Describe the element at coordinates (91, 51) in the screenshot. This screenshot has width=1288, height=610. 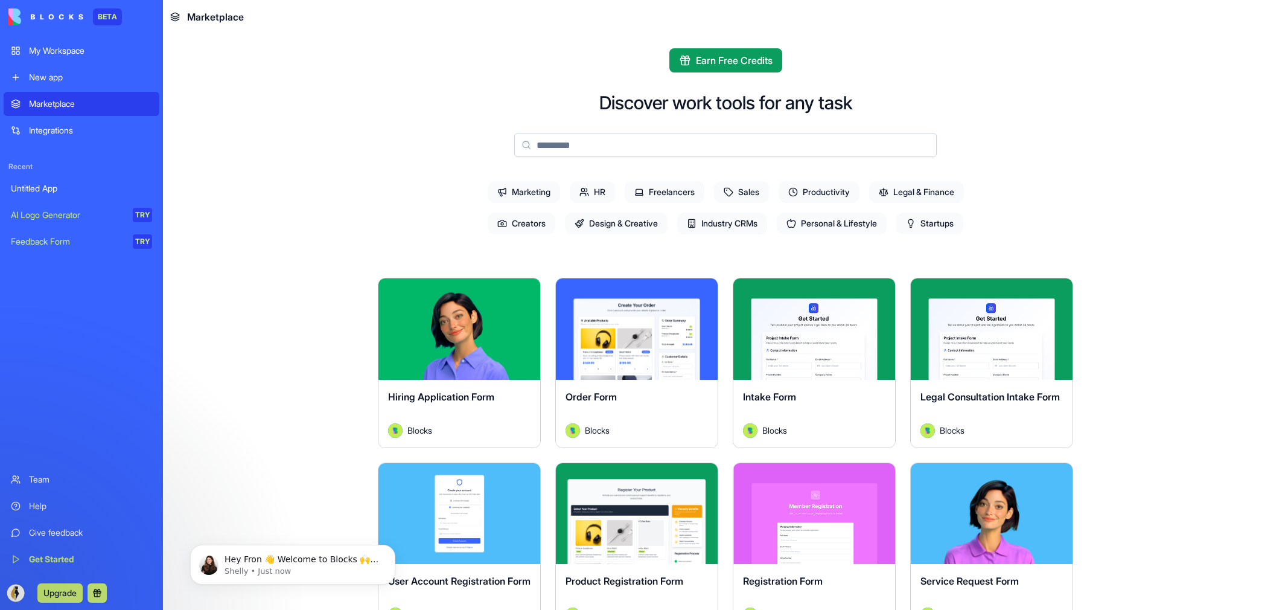
I see `div: My Workspace` at that location.